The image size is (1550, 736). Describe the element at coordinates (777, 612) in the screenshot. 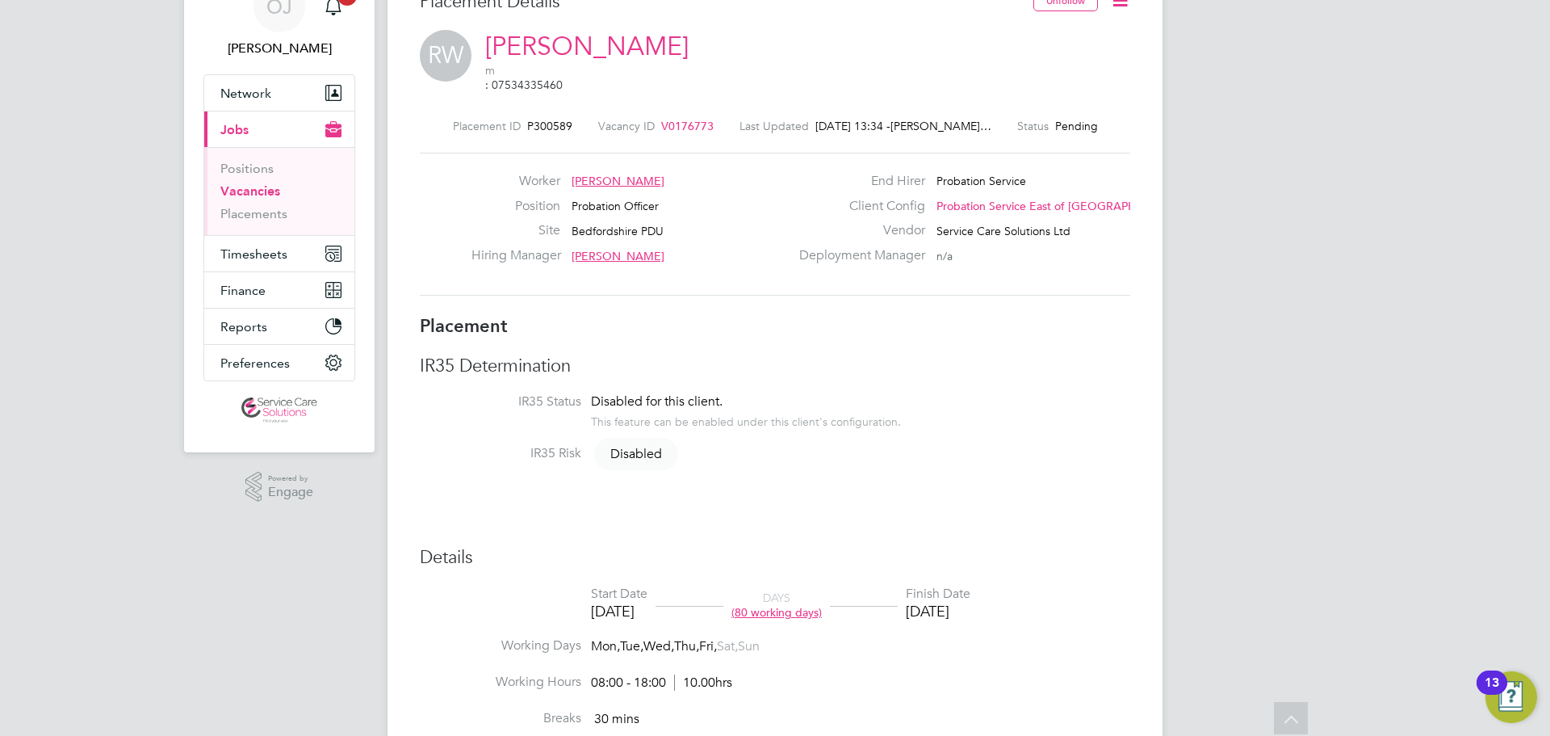

I see `span: (80 working days)` at that location.